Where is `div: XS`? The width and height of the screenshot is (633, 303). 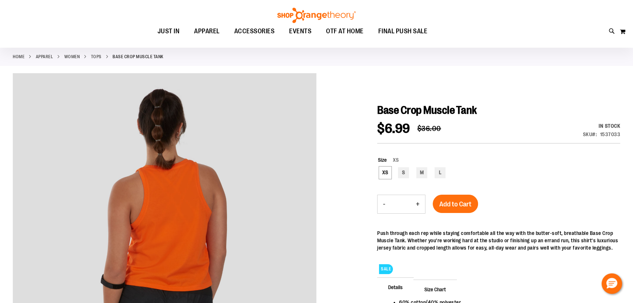
div: XS is located at coordinates (385, 173).